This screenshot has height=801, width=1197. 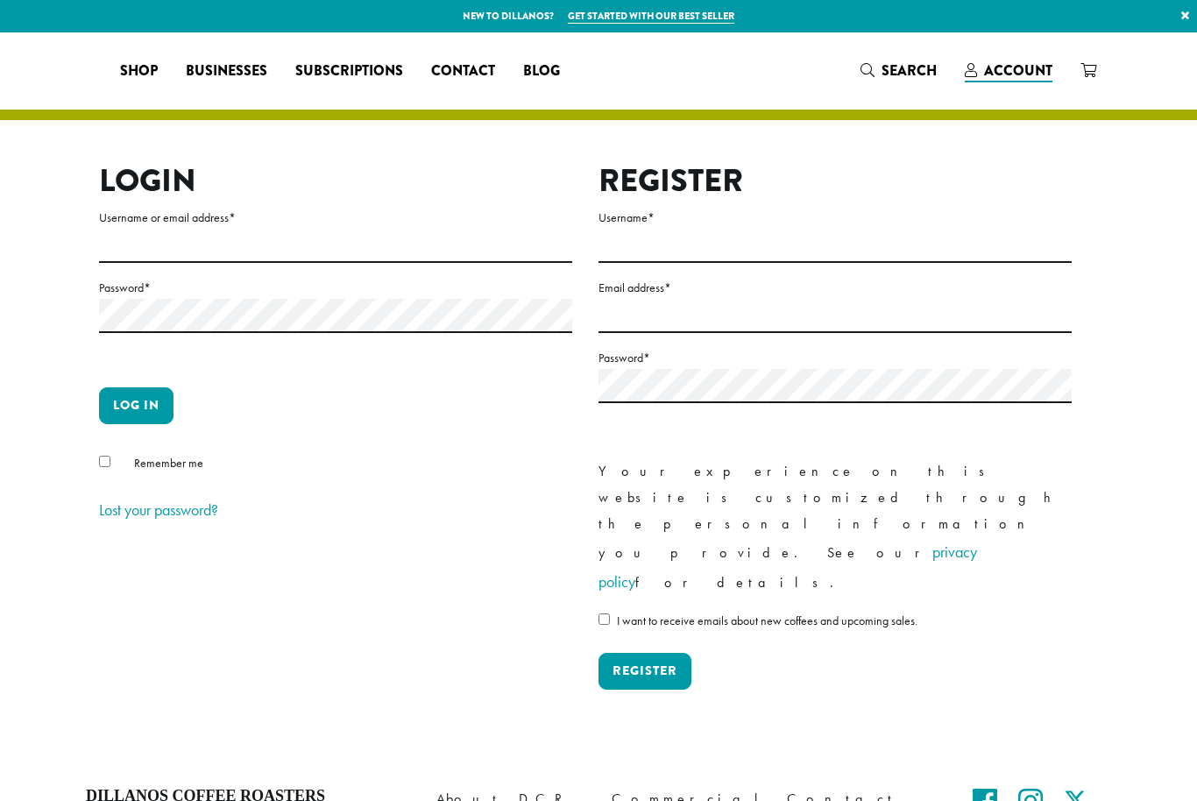 I want to click on a: Lost your password?, so click(x=159, y=509).